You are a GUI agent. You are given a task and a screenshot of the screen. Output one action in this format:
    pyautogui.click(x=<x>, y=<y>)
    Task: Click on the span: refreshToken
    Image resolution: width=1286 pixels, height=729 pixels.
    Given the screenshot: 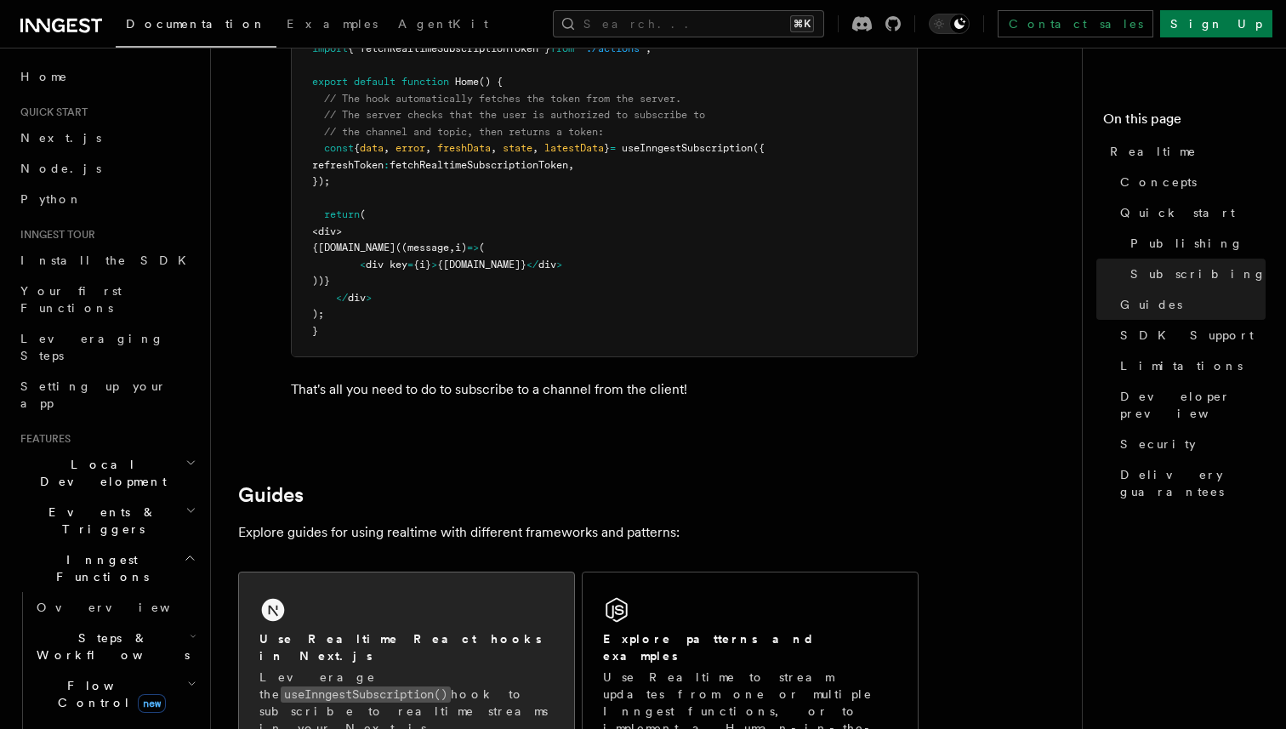 What is the action you would take?
    pyautogui.click(x=348, y=165)
    